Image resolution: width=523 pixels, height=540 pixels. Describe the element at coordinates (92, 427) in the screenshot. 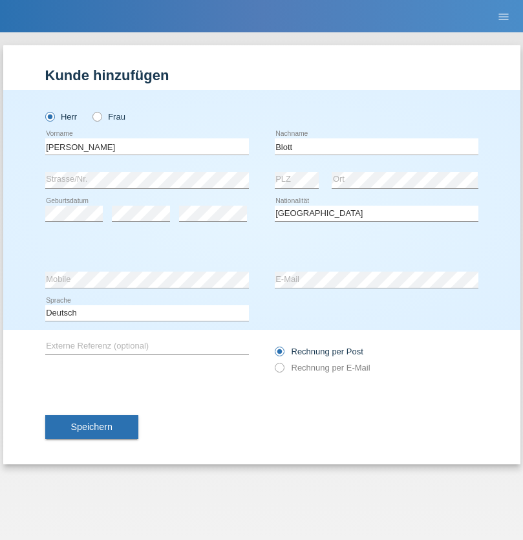

I see `span: Speichern` at that location.